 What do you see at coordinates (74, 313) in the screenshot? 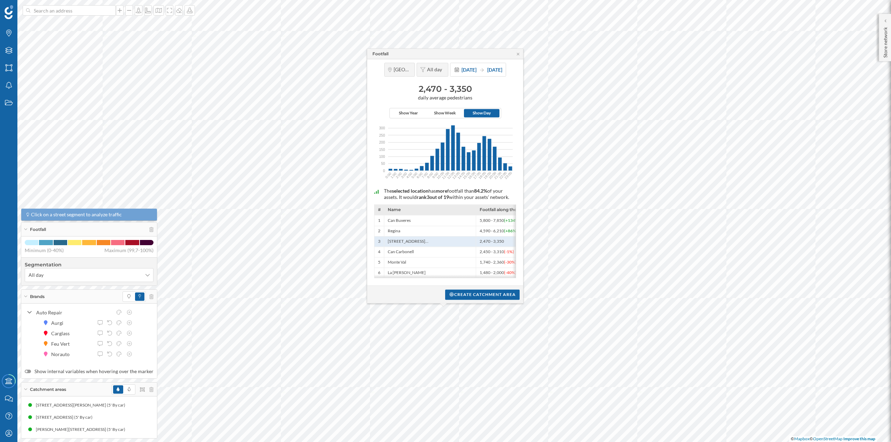
I see `div: Auto Repair` at bounding box center [74, 313].